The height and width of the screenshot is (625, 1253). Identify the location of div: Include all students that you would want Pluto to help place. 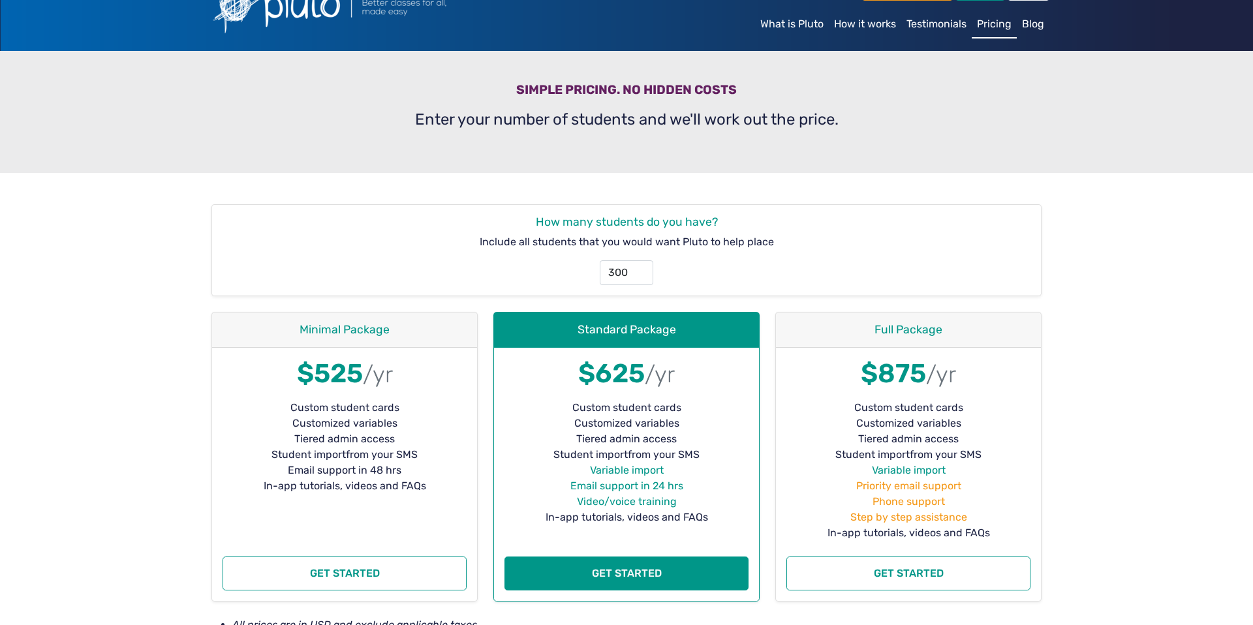
(627, 250).